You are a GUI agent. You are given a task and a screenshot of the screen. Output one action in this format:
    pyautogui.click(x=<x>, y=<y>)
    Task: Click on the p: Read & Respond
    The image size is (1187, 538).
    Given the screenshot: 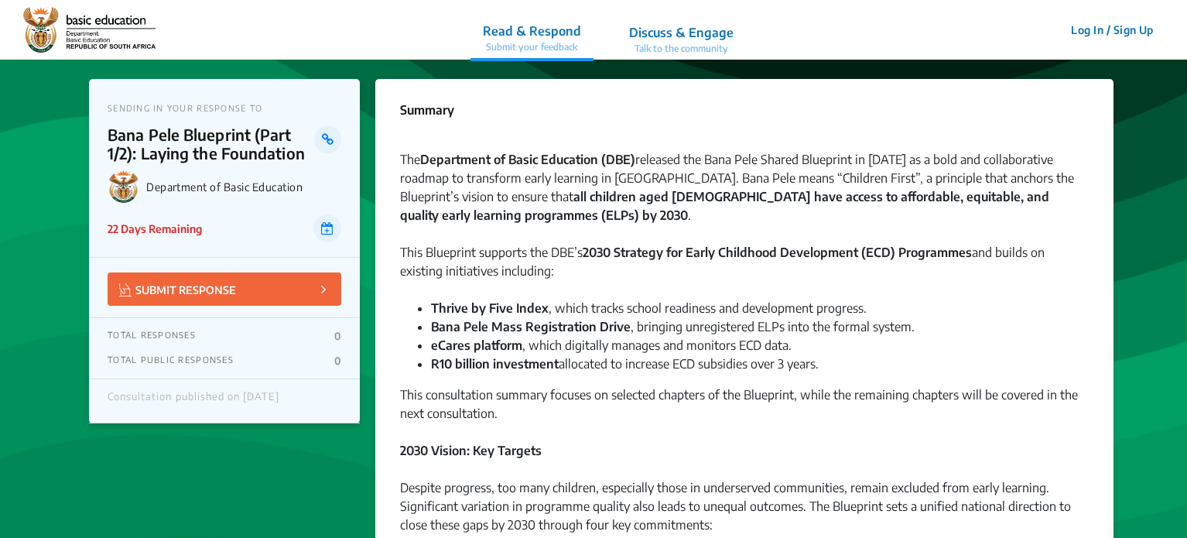 What is the action you would take?
    pyautogui.click(x=532, y=31)
    